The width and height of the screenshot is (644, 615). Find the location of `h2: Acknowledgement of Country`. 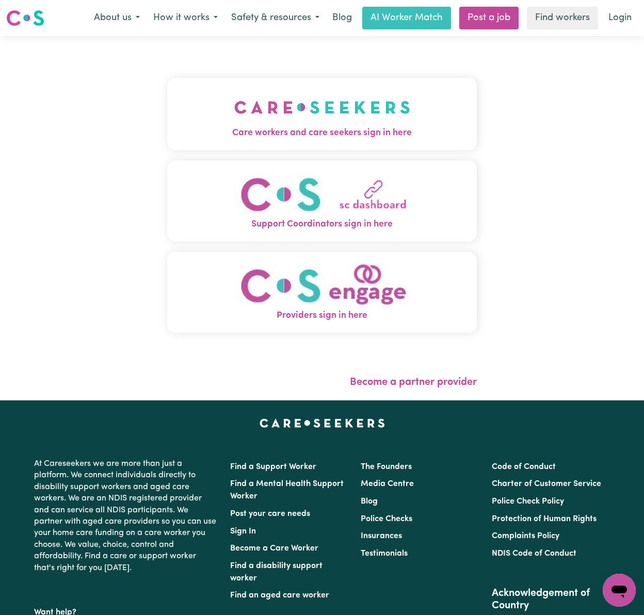

h2: Acknowledgement of Country is located at coordinates (550, 599).